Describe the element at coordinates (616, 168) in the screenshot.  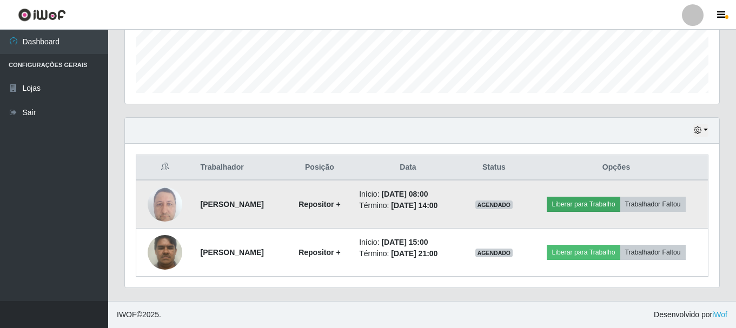
I see `th: Opções` at that location.